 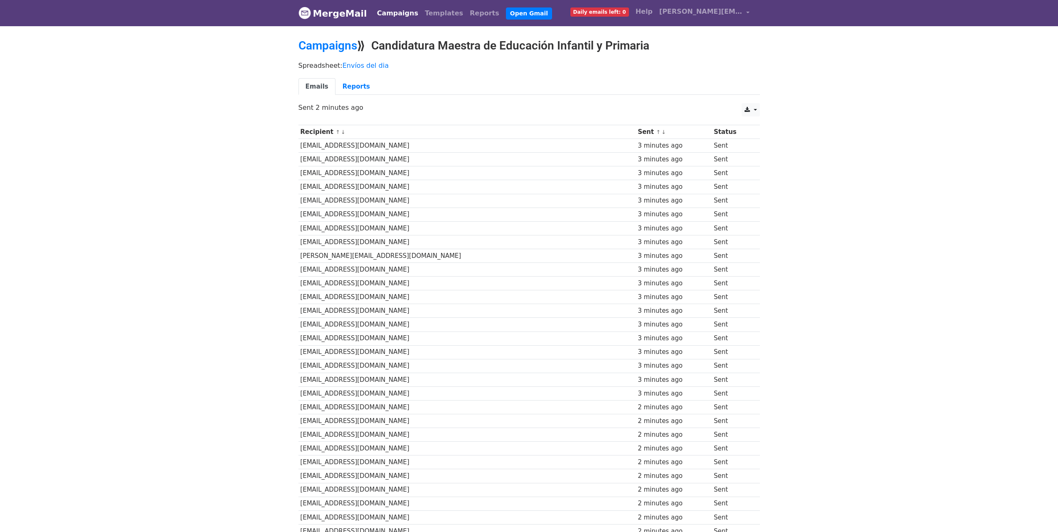 I want to click on a: Daily emails left: 0, so click(x=599, y=12).